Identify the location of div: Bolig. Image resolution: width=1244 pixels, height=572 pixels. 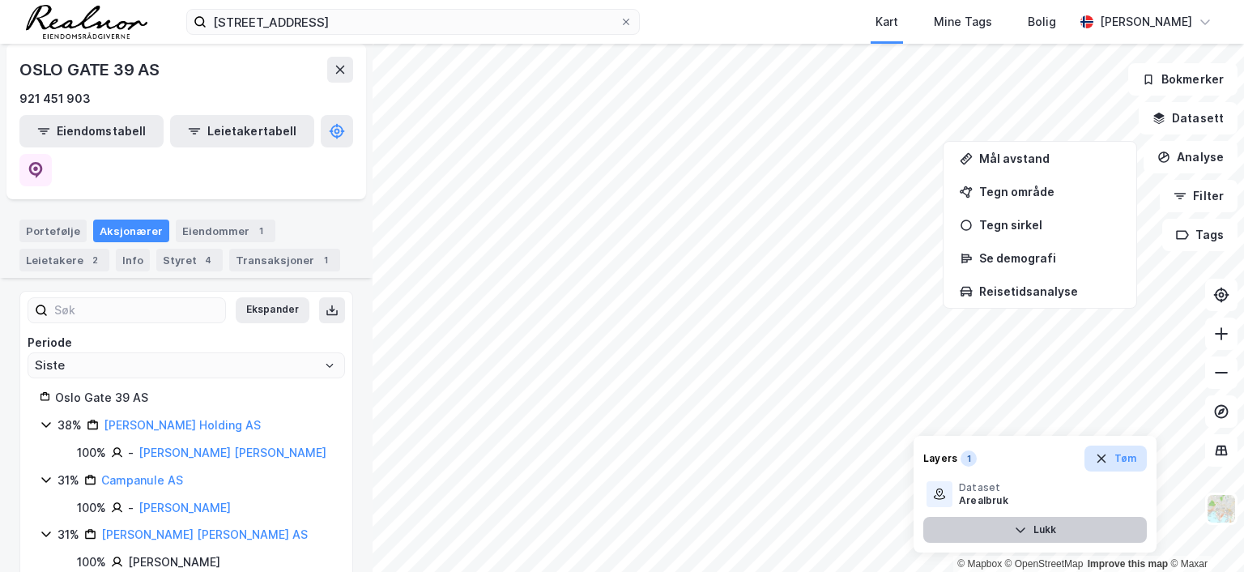
(1042, 22).